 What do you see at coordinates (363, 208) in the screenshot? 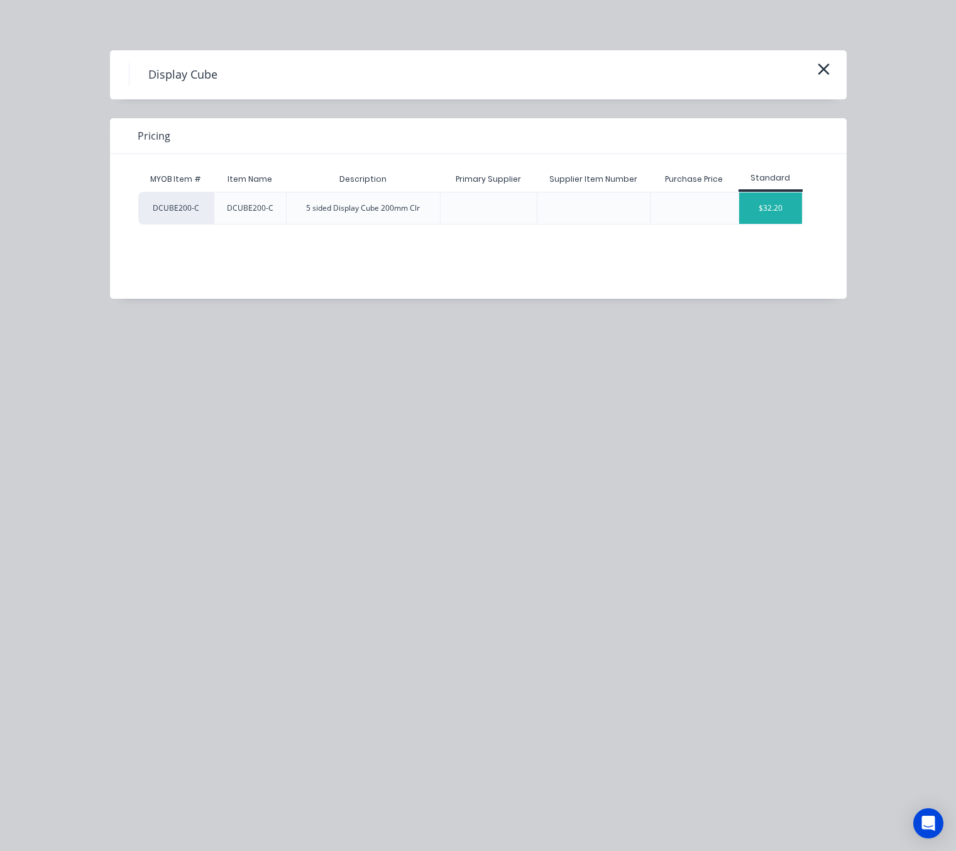
I see `div: 5 sided Display Cube 200mm Clr` at bounding box center [363, 208].